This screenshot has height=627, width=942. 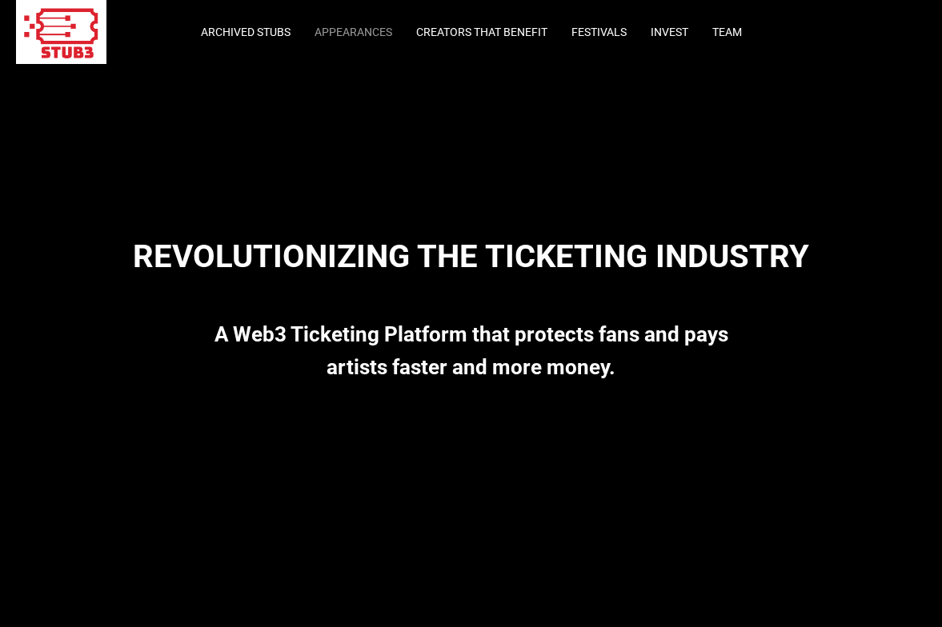 What do you see at coordinates (246, 32) in the screenshot?
I see `a: Archived Stubs` at bounding box center [246, 32].